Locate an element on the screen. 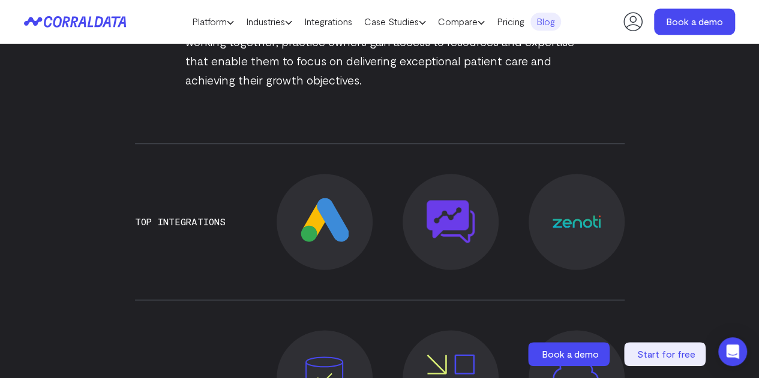 The width and height of the screenshot is (759, 378). a: Industries is located at coordinates (269, 22).